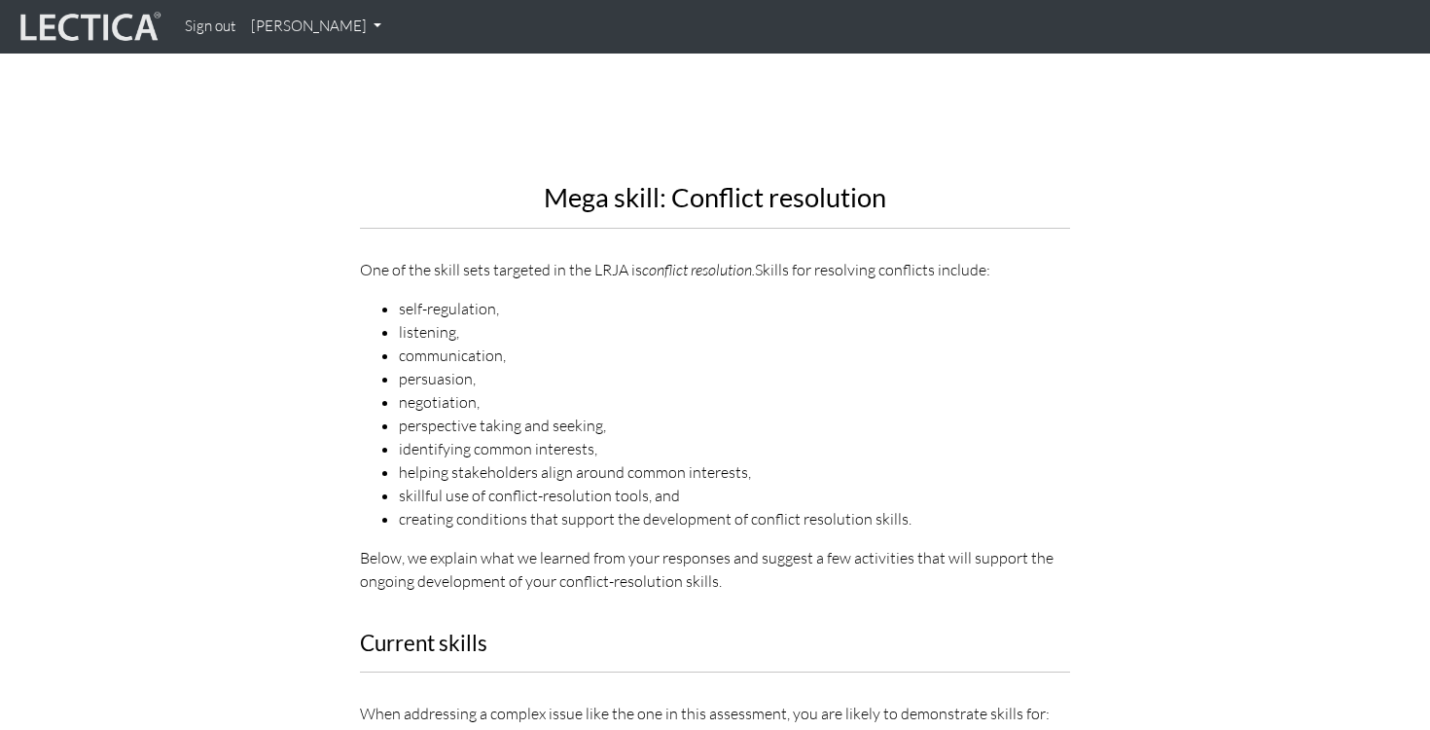 The image size is (1430, 730). Describe the element at coordinates (735, 355) in the screenshot. I see `li: communication,` at that location.